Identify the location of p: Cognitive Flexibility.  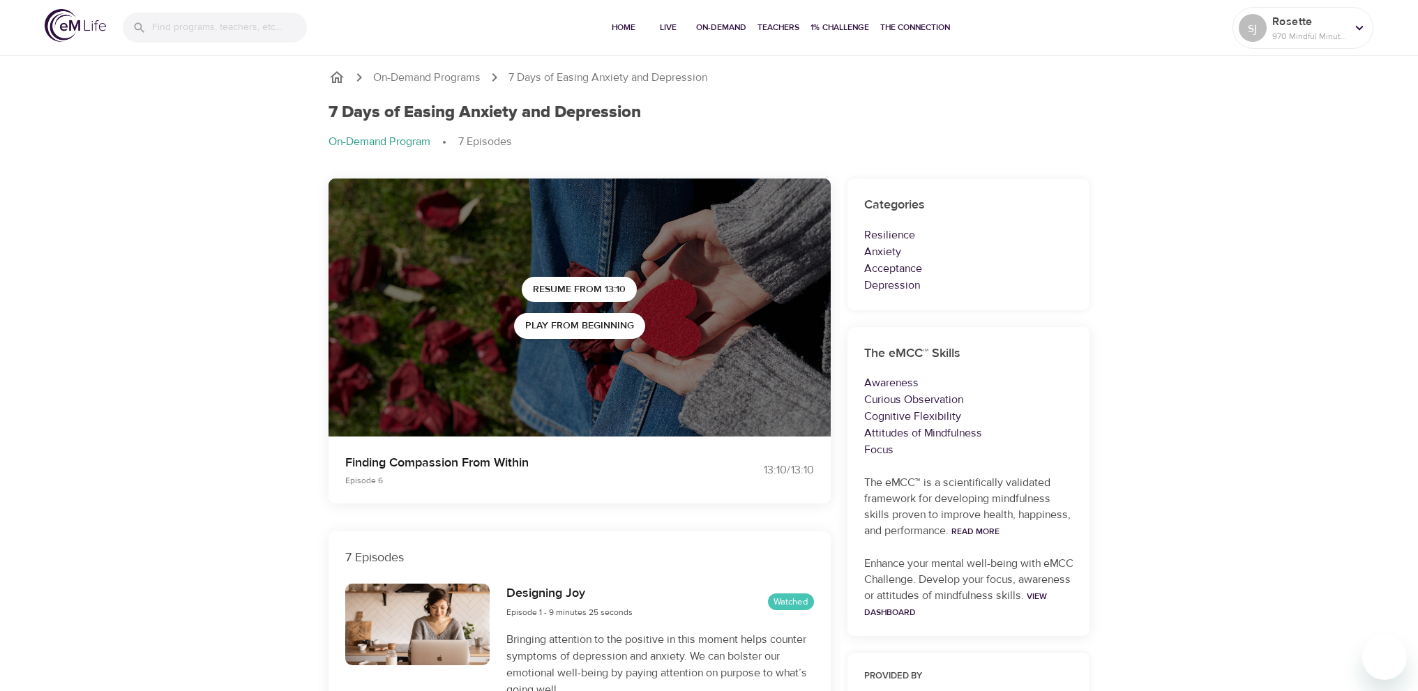
(969, 416).